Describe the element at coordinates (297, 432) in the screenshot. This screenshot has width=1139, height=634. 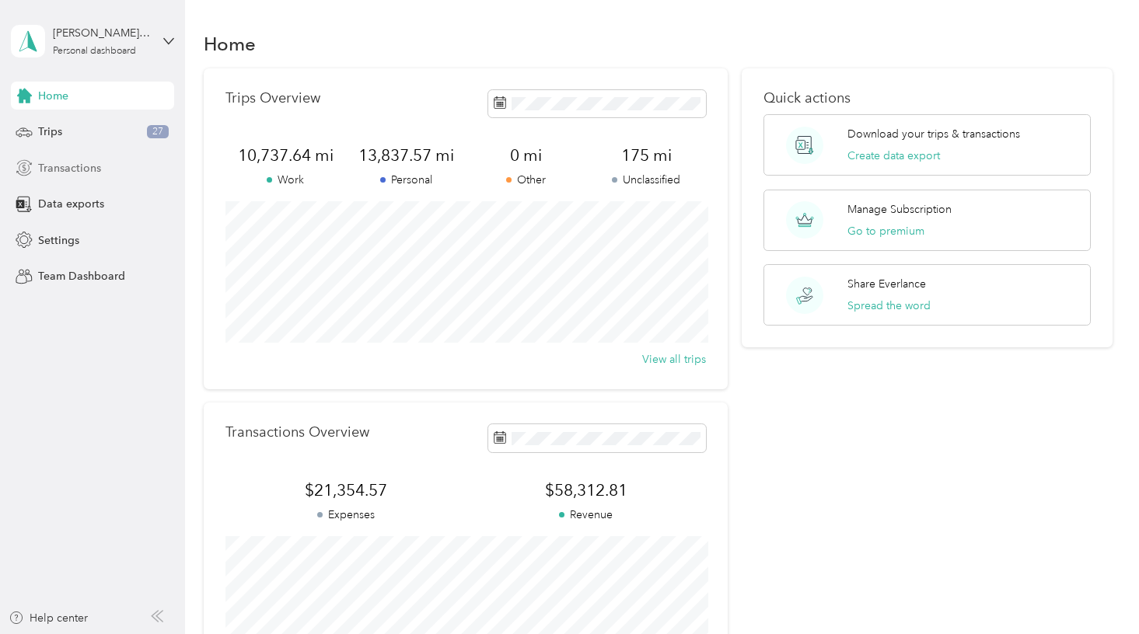
I see `p: Transactions Overview` at that location.